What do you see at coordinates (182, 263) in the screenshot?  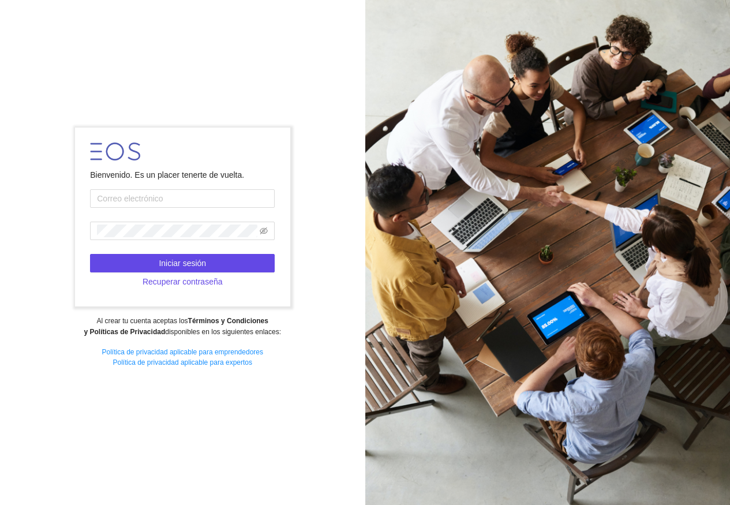 I see `button: Iniciar sesión` at bounding box center [182, 263].